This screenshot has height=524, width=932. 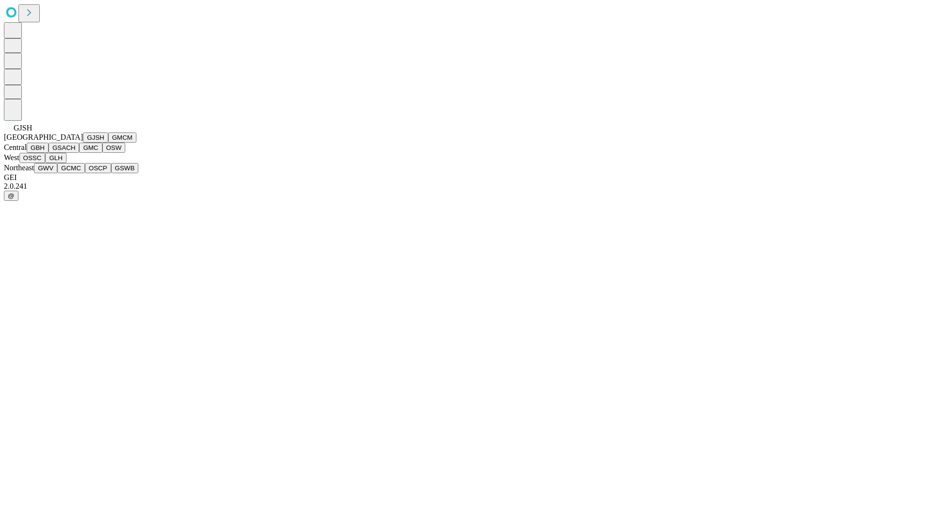 What do you see at coordinates (15, 147) in the screenshot?
I see `span: Central` at bounding box center [15, 147].